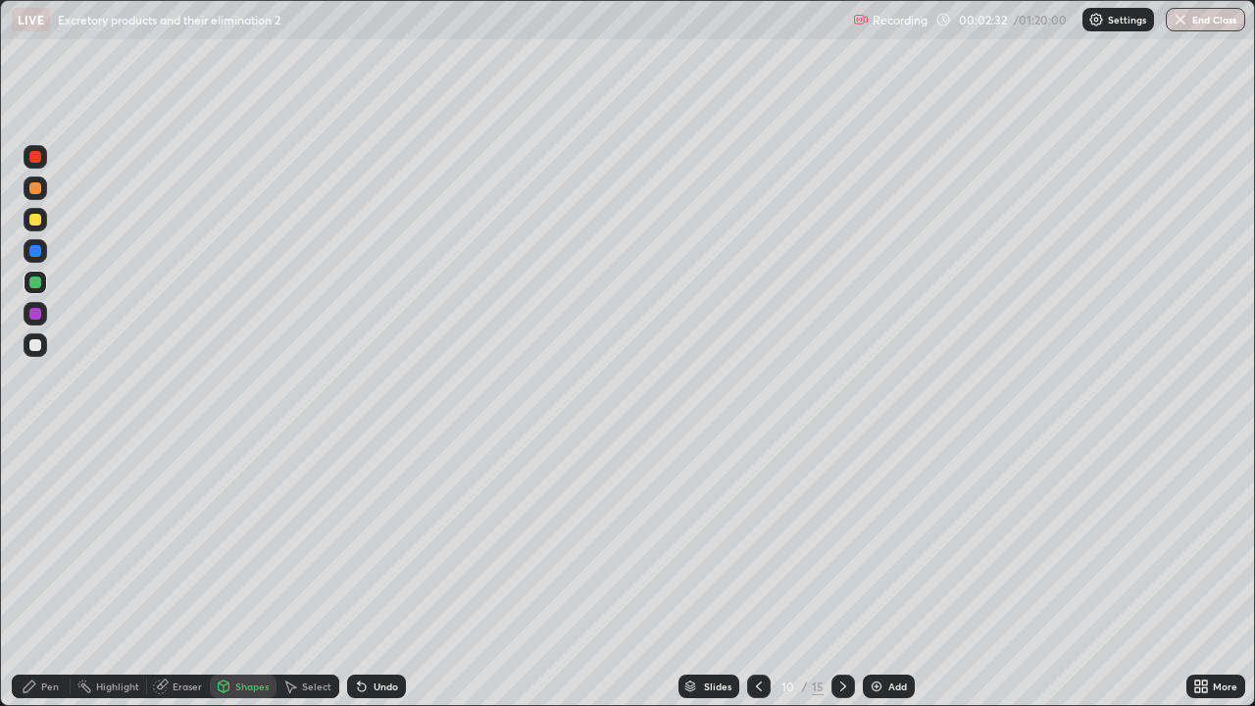  Describe the element at coordinates (788, 686) in the screenshot. I see `div: 10` at that location.